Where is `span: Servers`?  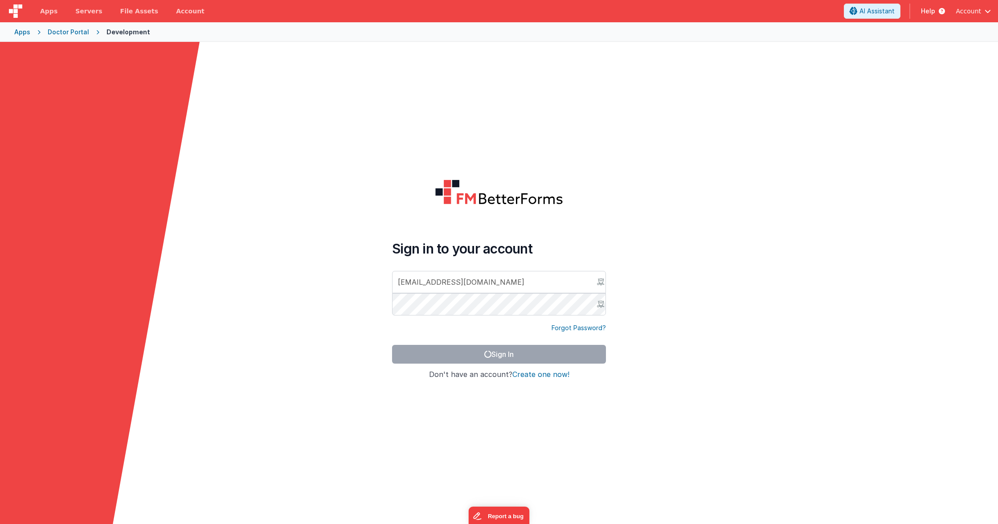 span: Servers is located at coordinates (89, 11).